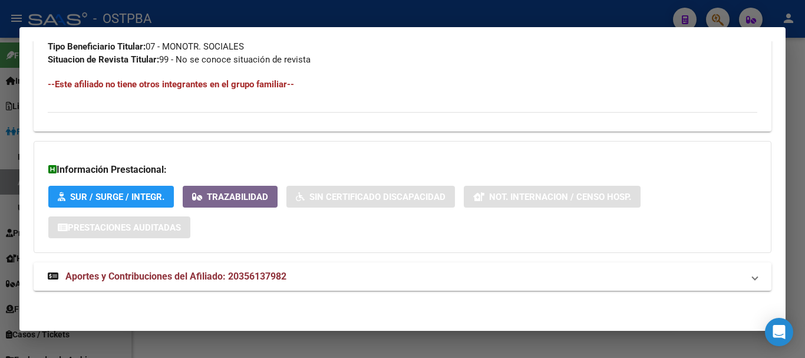 This screenshot has height=358, width=805. Describe the element at coordinates (103, 60) in the screenshot. I see `strong: Situacion de Revista Titular:` at that location.